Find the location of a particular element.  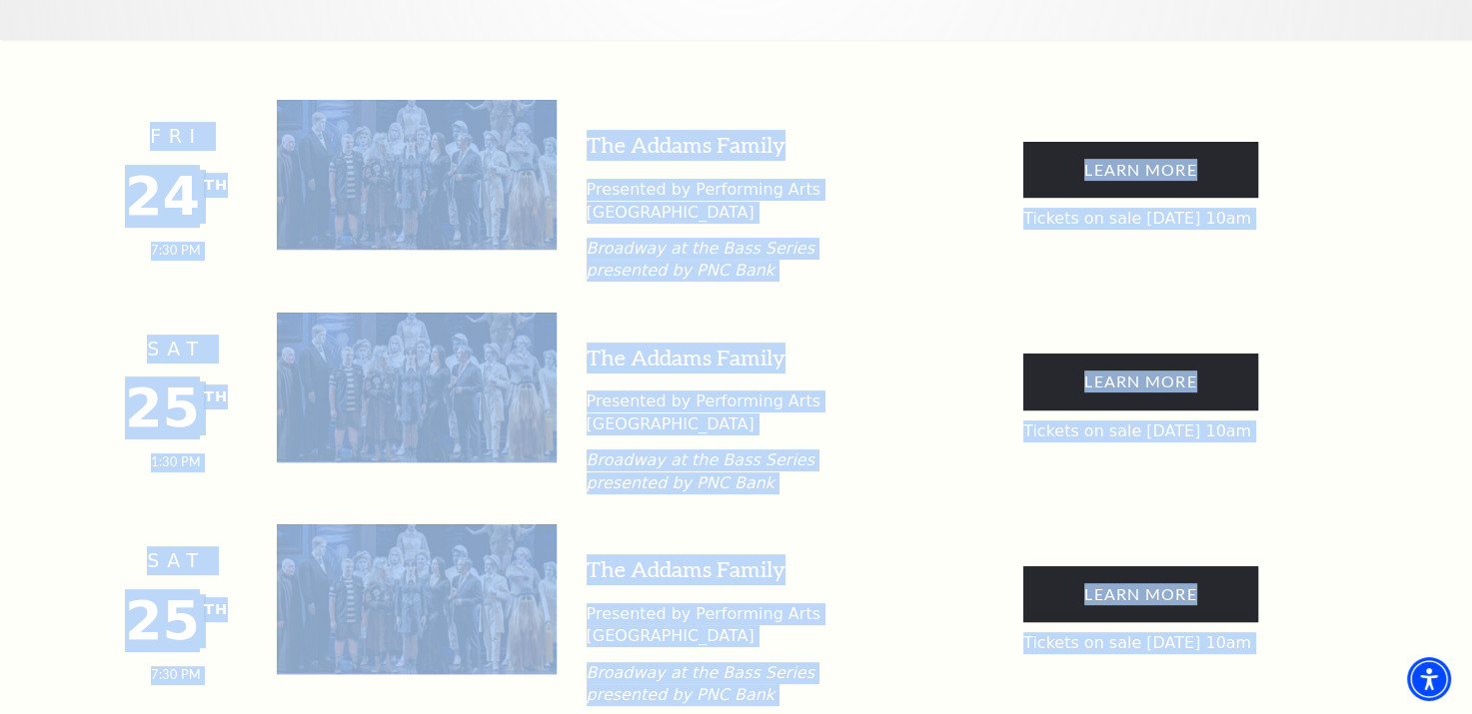

div: Accessibility Menu is located at coordinates (1429, 679).